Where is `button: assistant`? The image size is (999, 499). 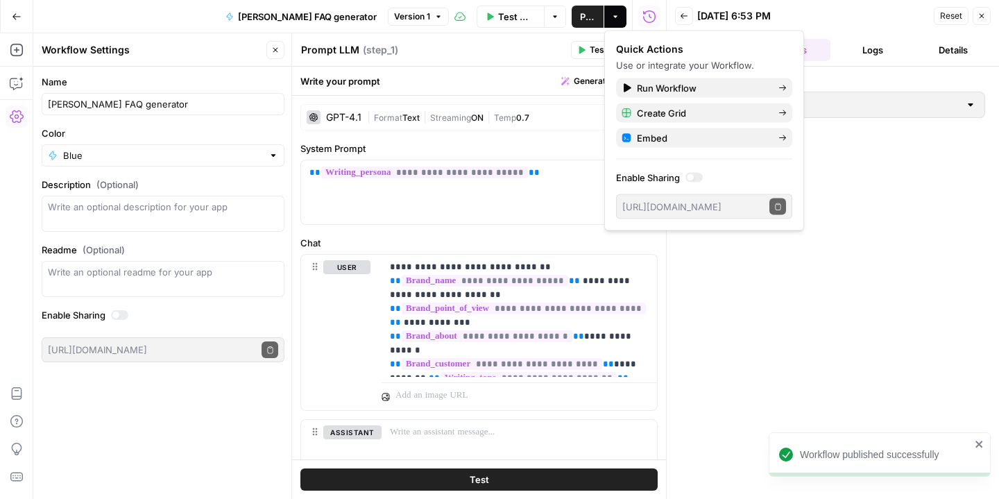
button: assistant is located at coordinates (353, 432).